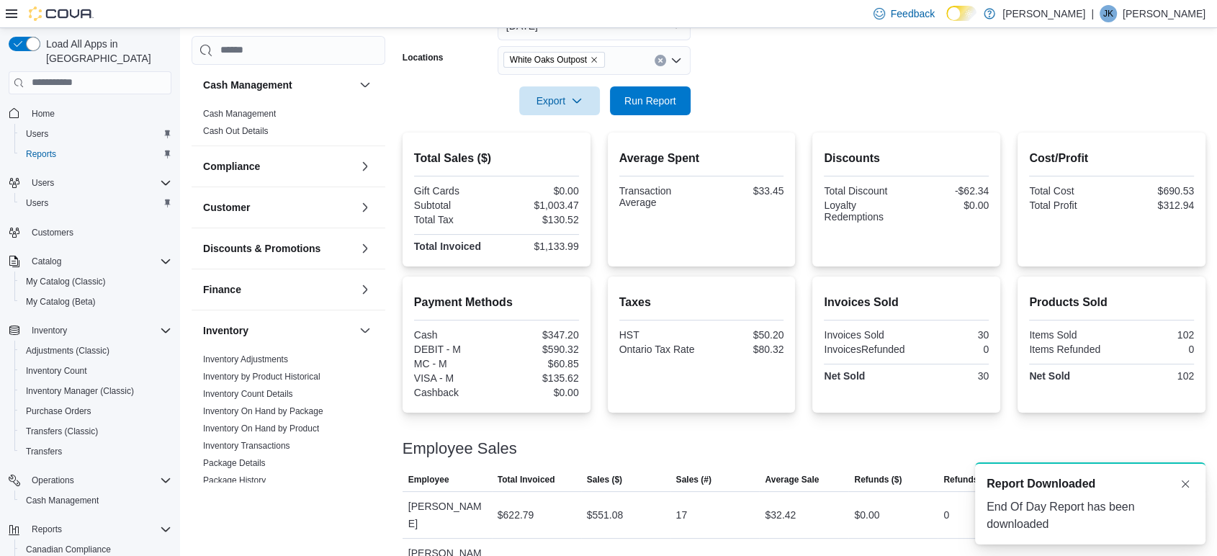 This screenshot has height=556, width=1217. I want to click on span: Sales ($), so click(604, 479).